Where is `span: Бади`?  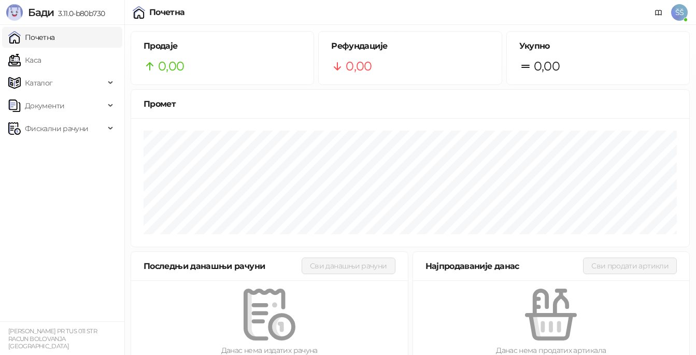
span: Бади is located at coordinates (41, 12).